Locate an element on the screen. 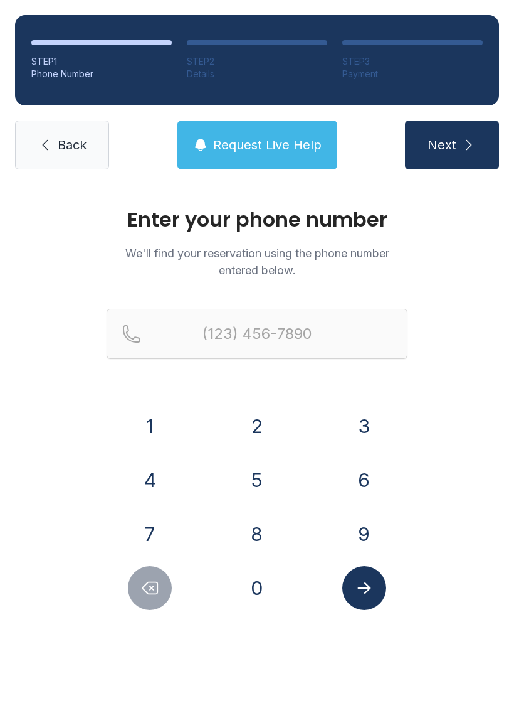 The height and width of the screenshot is (713, 514). button: 7 is located at coordinates (150, 534).